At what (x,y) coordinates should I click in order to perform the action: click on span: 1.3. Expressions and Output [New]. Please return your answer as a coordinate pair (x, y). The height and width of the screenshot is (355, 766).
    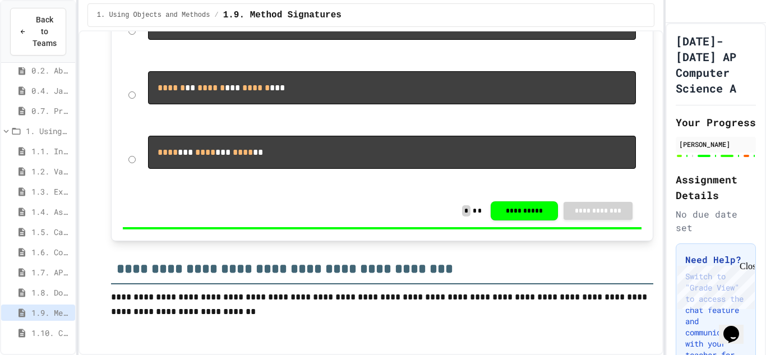
    Looking at the image, I should click on (51, 191).